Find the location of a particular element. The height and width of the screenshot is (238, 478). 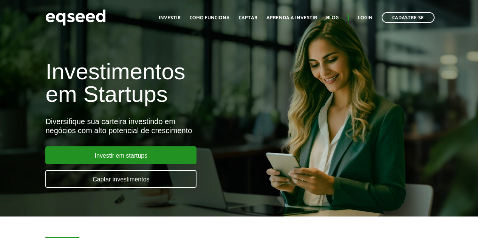

a: Investir em startups is located at coordinates (121, 155).